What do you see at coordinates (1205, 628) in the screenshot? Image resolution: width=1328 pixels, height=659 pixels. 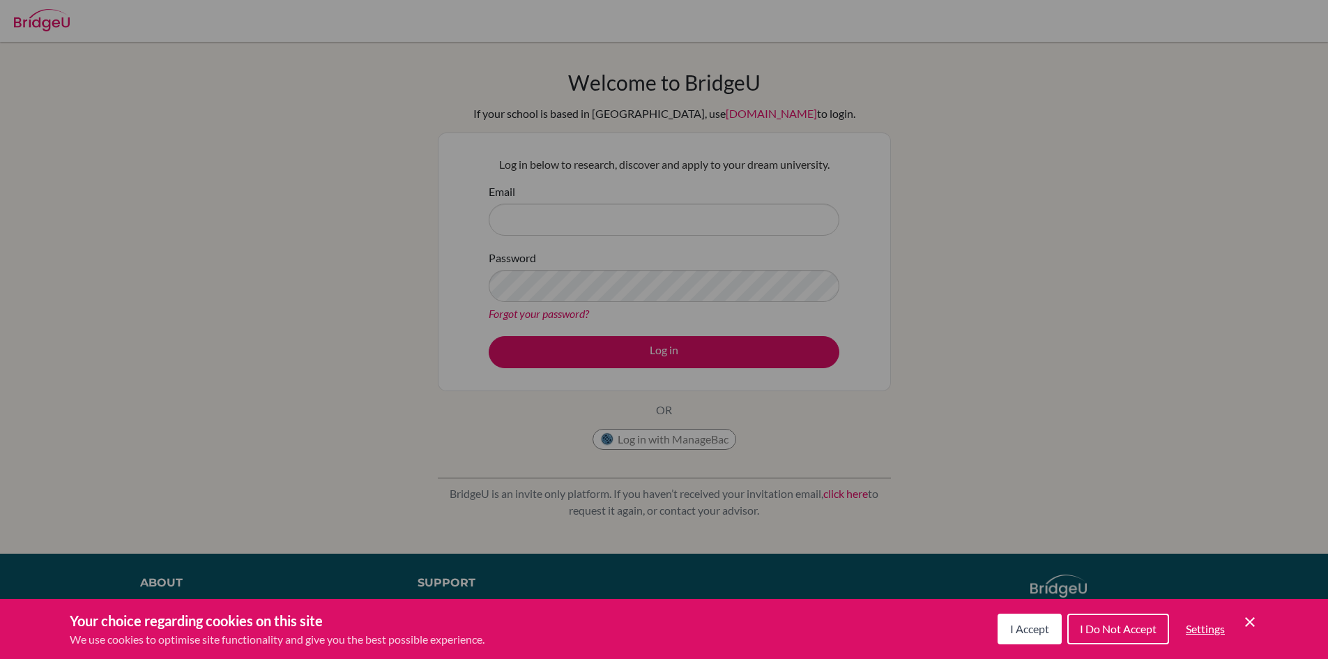 I see `span: Settings` at bounding box center [1205, 628].